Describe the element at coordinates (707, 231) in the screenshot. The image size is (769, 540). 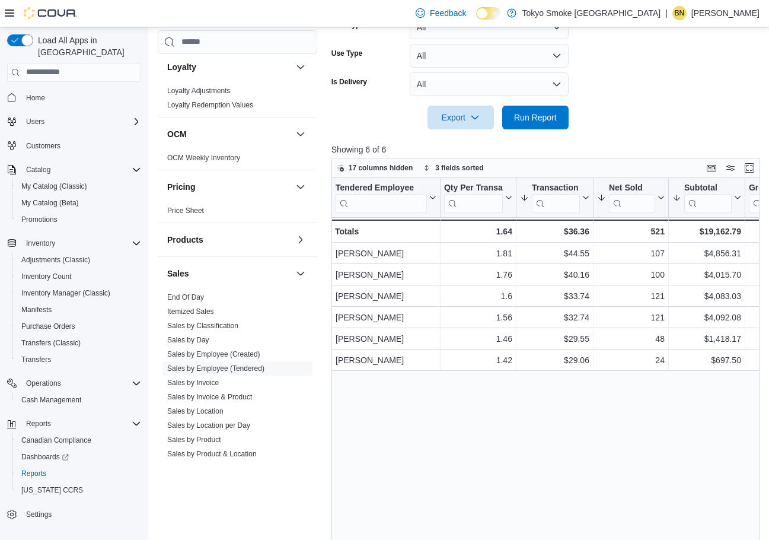
I see `div: $19,162.79` at that location.